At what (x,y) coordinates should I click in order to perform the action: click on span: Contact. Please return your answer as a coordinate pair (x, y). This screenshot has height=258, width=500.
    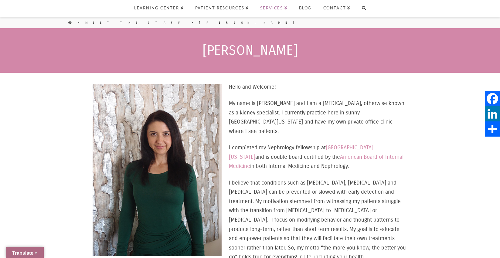
    Looking at the image, I should click on (337, 8).